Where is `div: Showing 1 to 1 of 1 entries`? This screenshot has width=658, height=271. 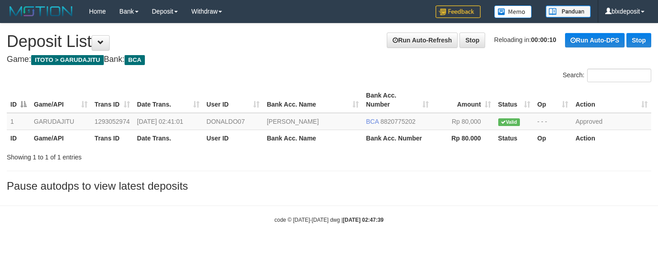
div: Showing 1 to 1 of 1 entries is located at coordinates (137, 155).